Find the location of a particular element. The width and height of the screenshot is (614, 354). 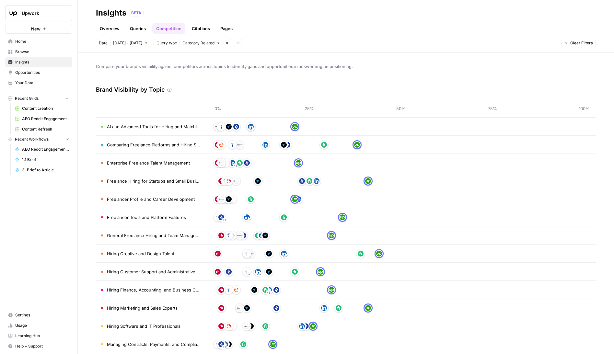

span: 75% is located at coordinates (492, 108).